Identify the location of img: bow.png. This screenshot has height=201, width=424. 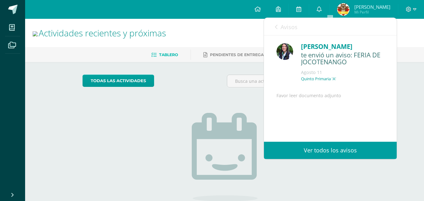
(35, 34).